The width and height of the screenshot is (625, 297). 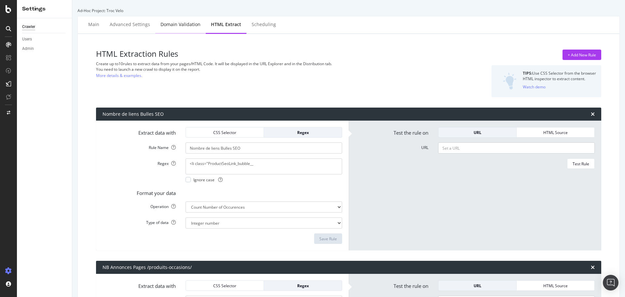 What do you see at coordinates (582, 55) in the screenshot?
I see `button: + Add New Rule` at bounding box center [582, 55].